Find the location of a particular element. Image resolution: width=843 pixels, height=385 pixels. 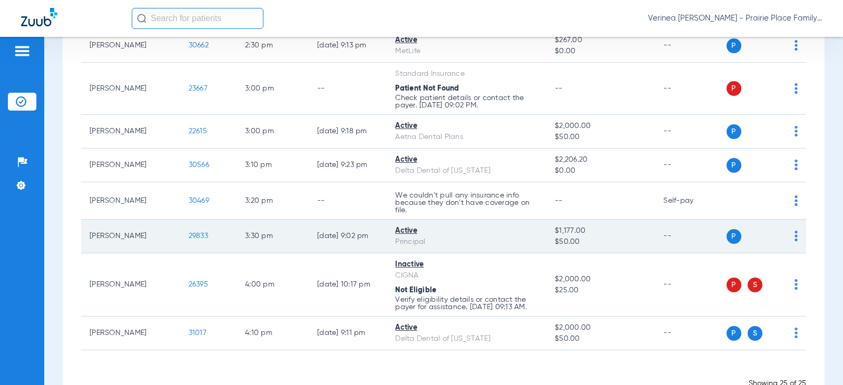

td: 4:10 PM is located at coordinates (272, 333).